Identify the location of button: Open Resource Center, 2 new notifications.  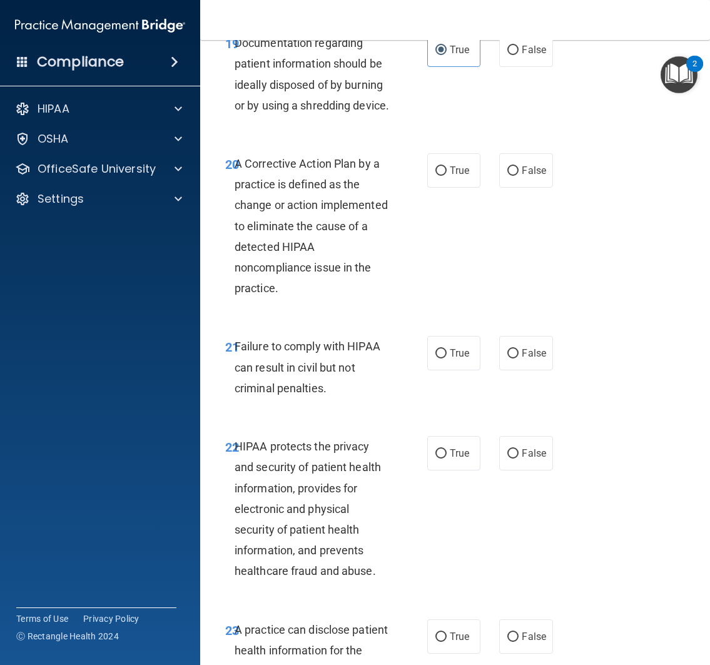
(679, 74).